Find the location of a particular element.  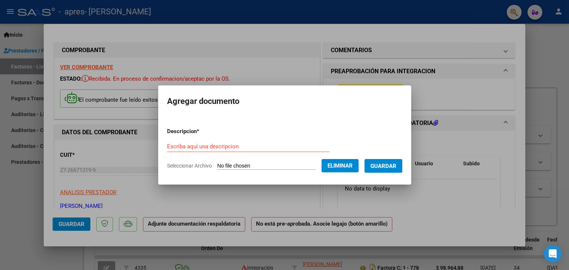

h2: Agregar documento is located at coordinates (285, 102).